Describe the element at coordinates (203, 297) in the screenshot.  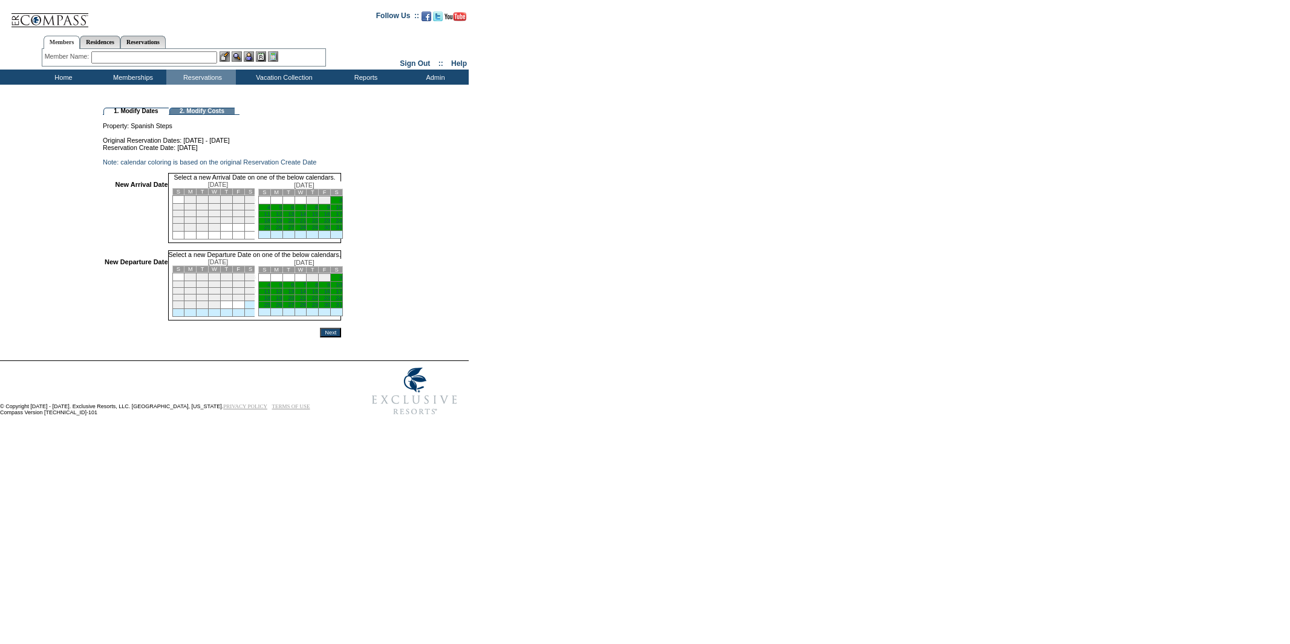
I see `td: 23` at that location.